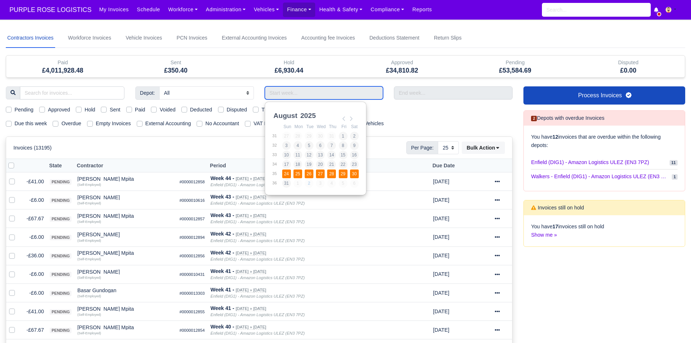 Image resolution: width=691 pixels, height=343 pixels. I want to click on input: End week..., so click(453, 93).